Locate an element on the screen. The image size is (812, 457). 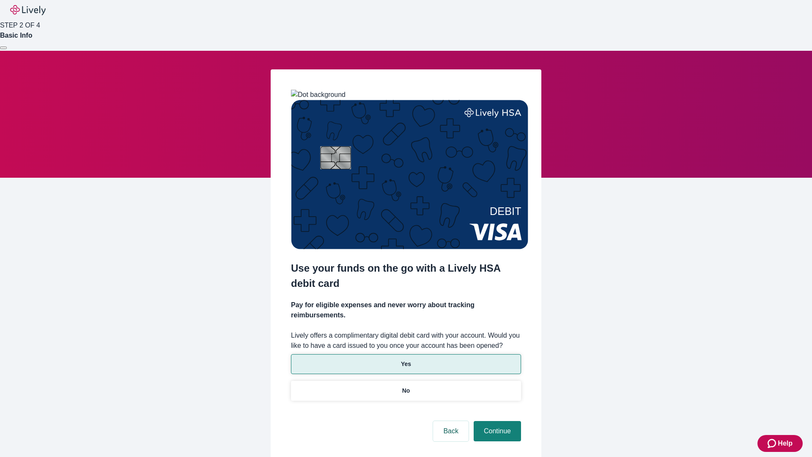
img: Lively is located at coordinates (28, 10).